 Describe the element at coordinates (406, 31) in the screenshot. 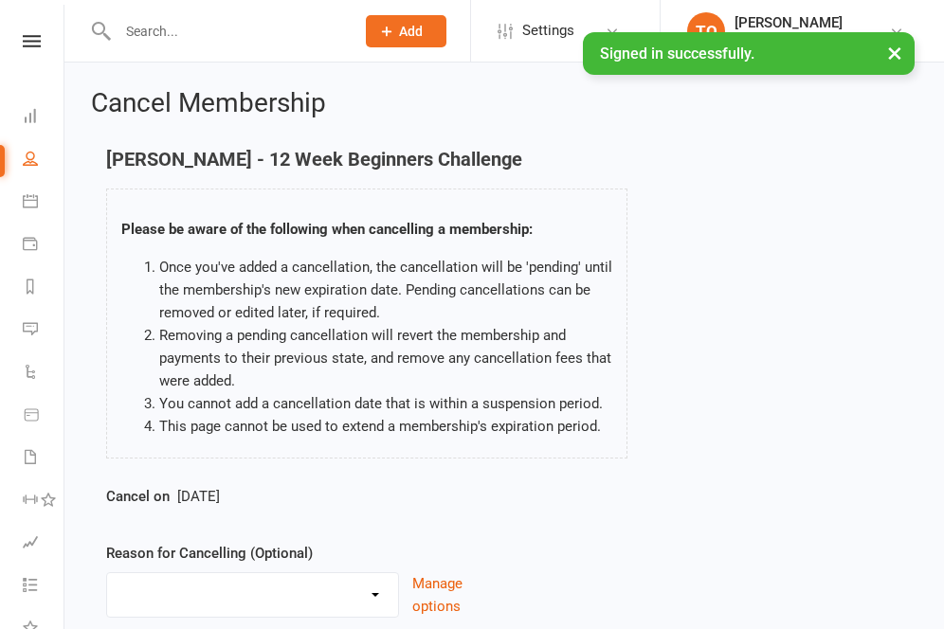

I see `button: Add` at that location.